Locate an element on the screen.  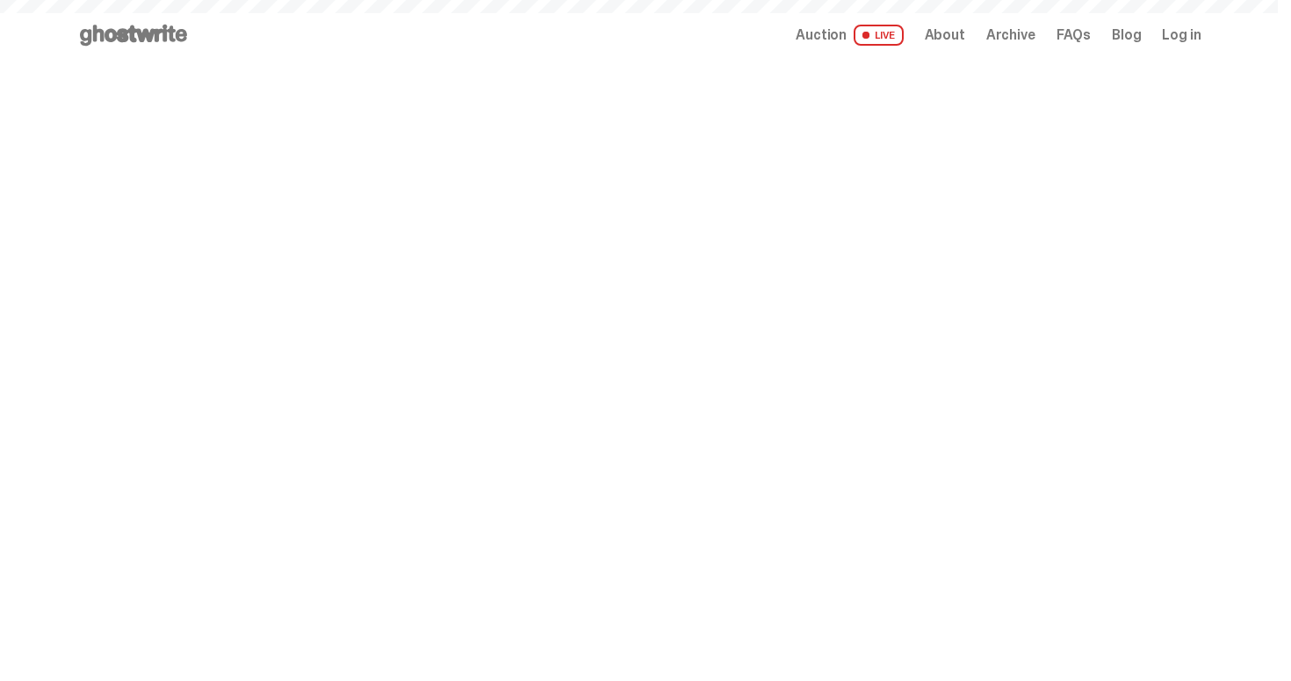
span: Log in is located at coordinates (1182, 35).